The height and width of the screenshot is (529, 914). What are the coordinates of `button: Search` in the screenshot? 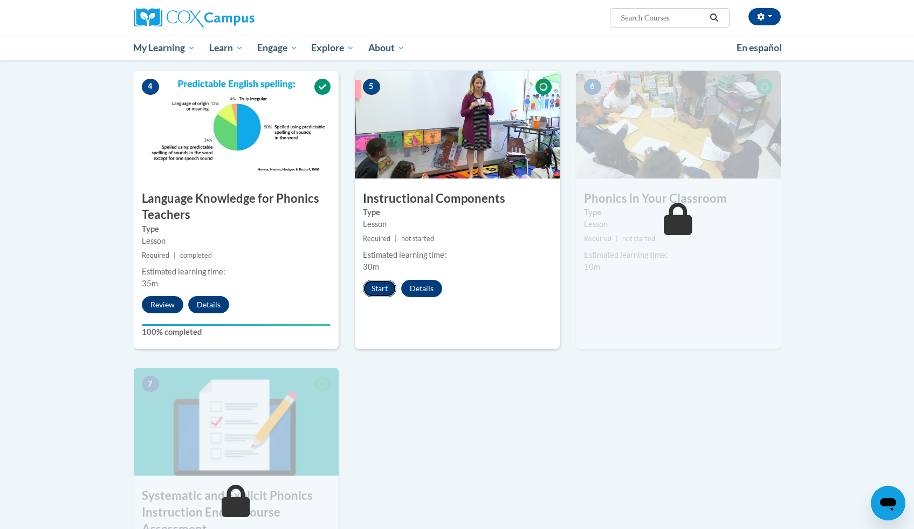 It's located at (714, 18).